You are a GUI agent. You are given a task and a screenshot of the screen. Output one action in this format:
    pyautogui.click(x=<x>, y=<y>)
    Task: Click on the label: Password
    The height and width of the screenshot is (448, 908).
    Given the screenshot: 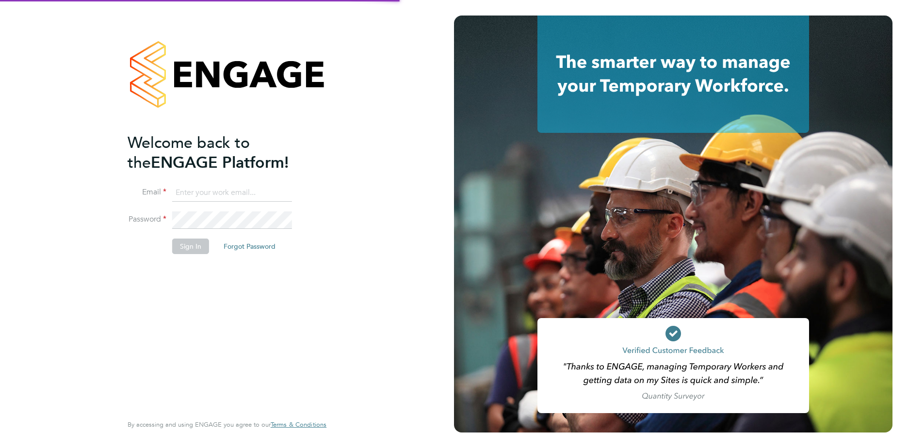 What is the action you would take?
    pyautogui.click(x=147, y=219)
    